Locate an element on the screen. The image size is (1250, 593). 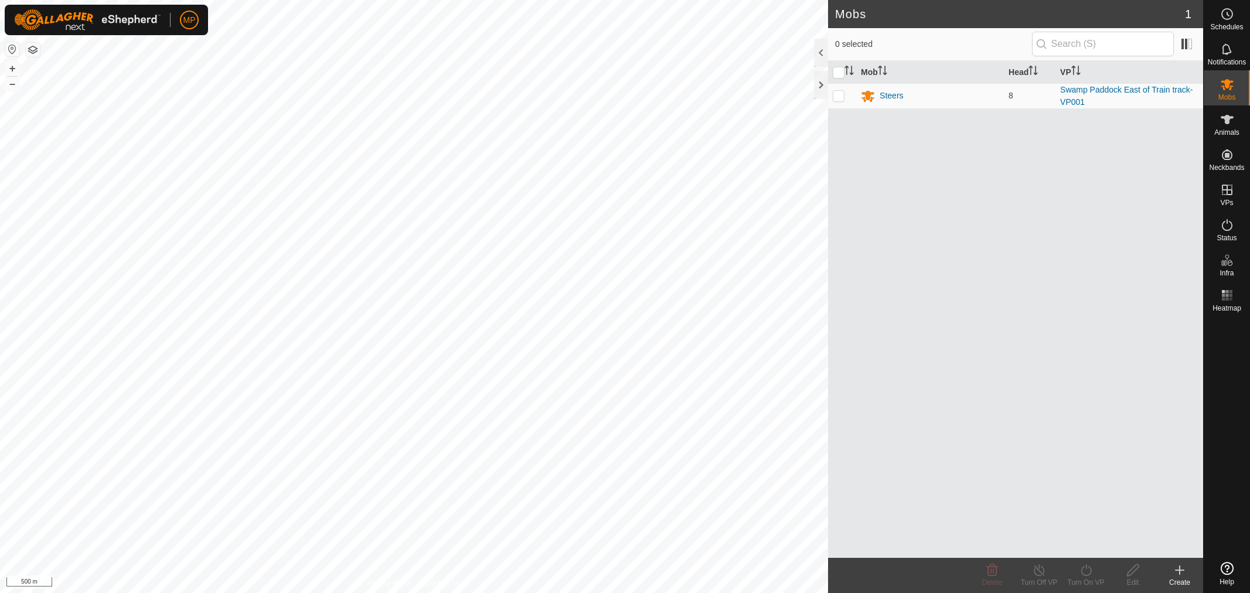
div: Steers is located at coordinates (891, 95).